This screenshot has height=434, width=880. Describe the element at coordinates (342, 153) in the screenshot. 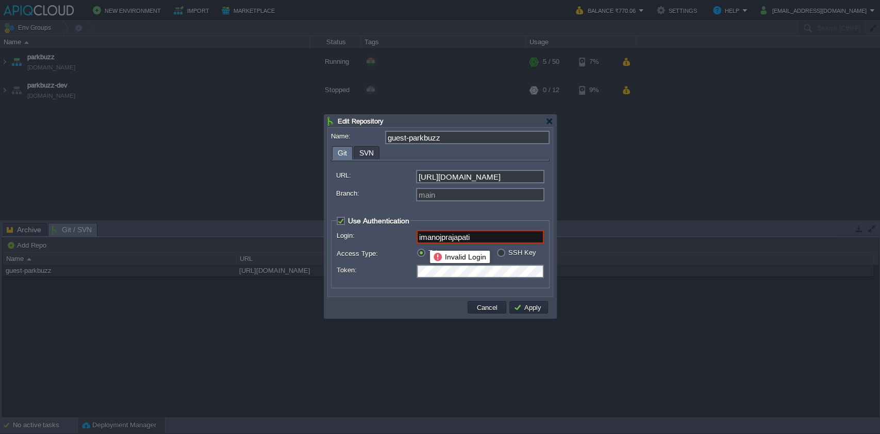

I see `span: Git` at that location.